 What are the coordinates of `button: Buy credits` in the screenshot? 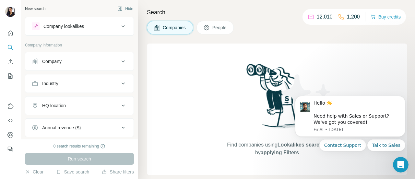 It's located at (386, 17).